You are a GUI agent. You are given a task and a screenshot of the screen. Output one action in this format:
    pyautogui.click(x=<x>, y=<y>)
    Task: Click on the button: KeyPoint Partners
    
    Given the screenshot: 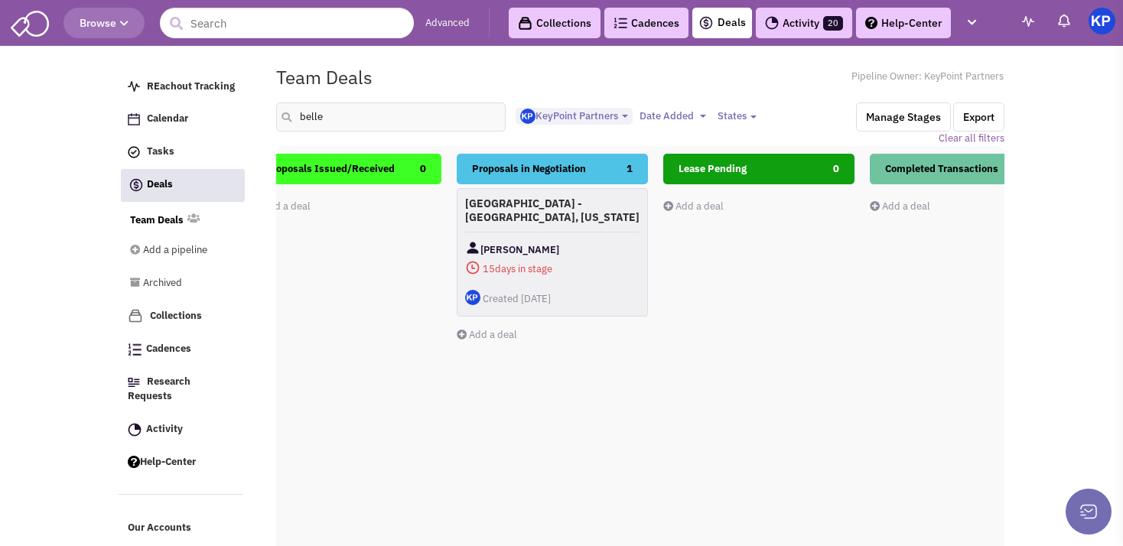 What is the action you would take?
    pyautogui.click(x=574, y=116)
    